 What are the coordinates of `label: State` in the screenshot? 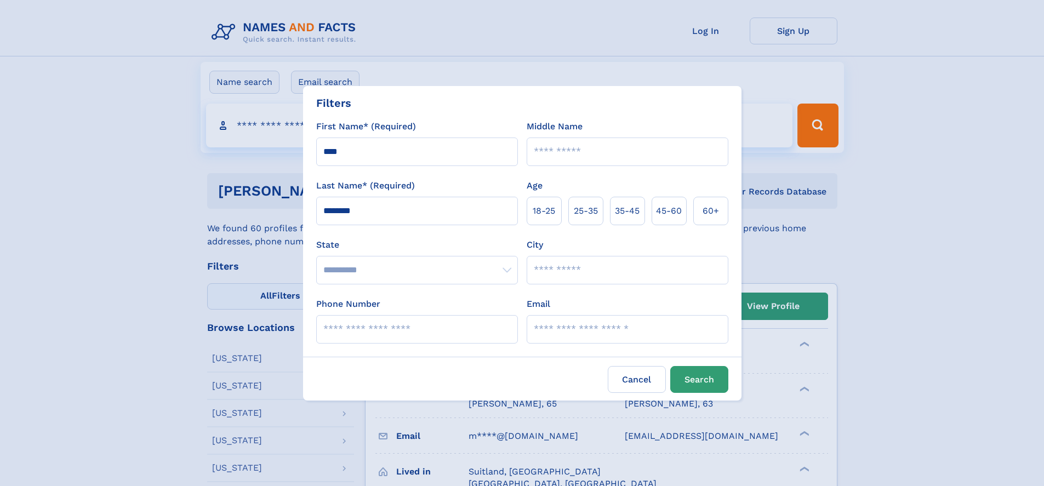 It's located at (417, 245).